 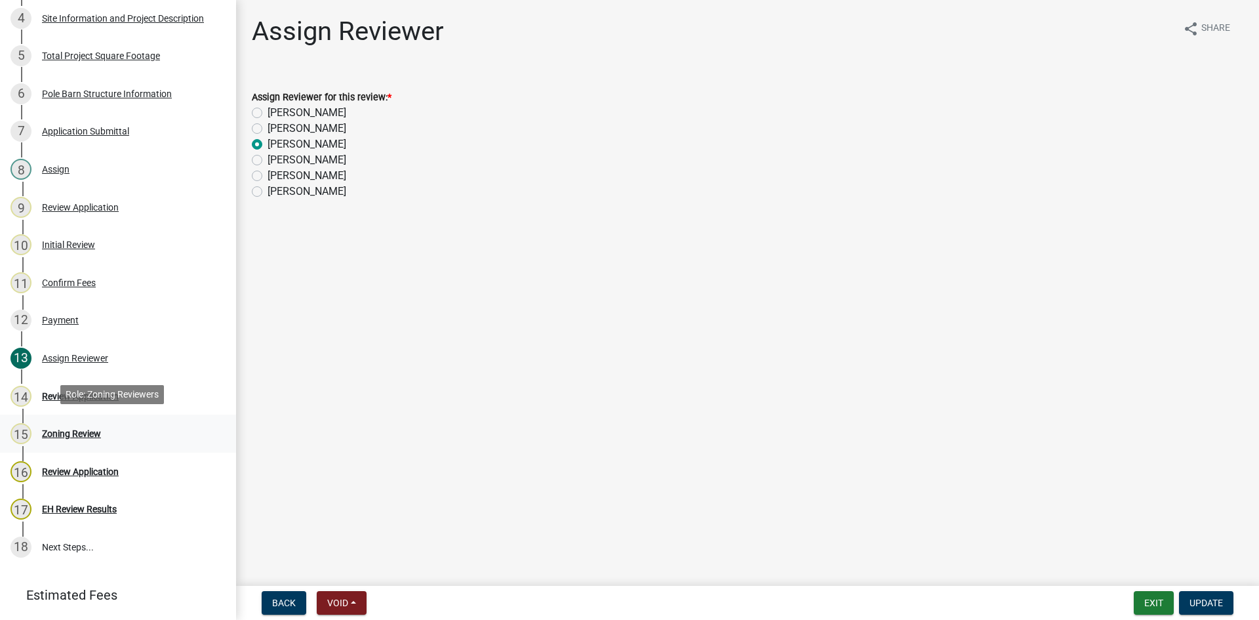 I want to click on div: 4, so click(x=21, y=18).